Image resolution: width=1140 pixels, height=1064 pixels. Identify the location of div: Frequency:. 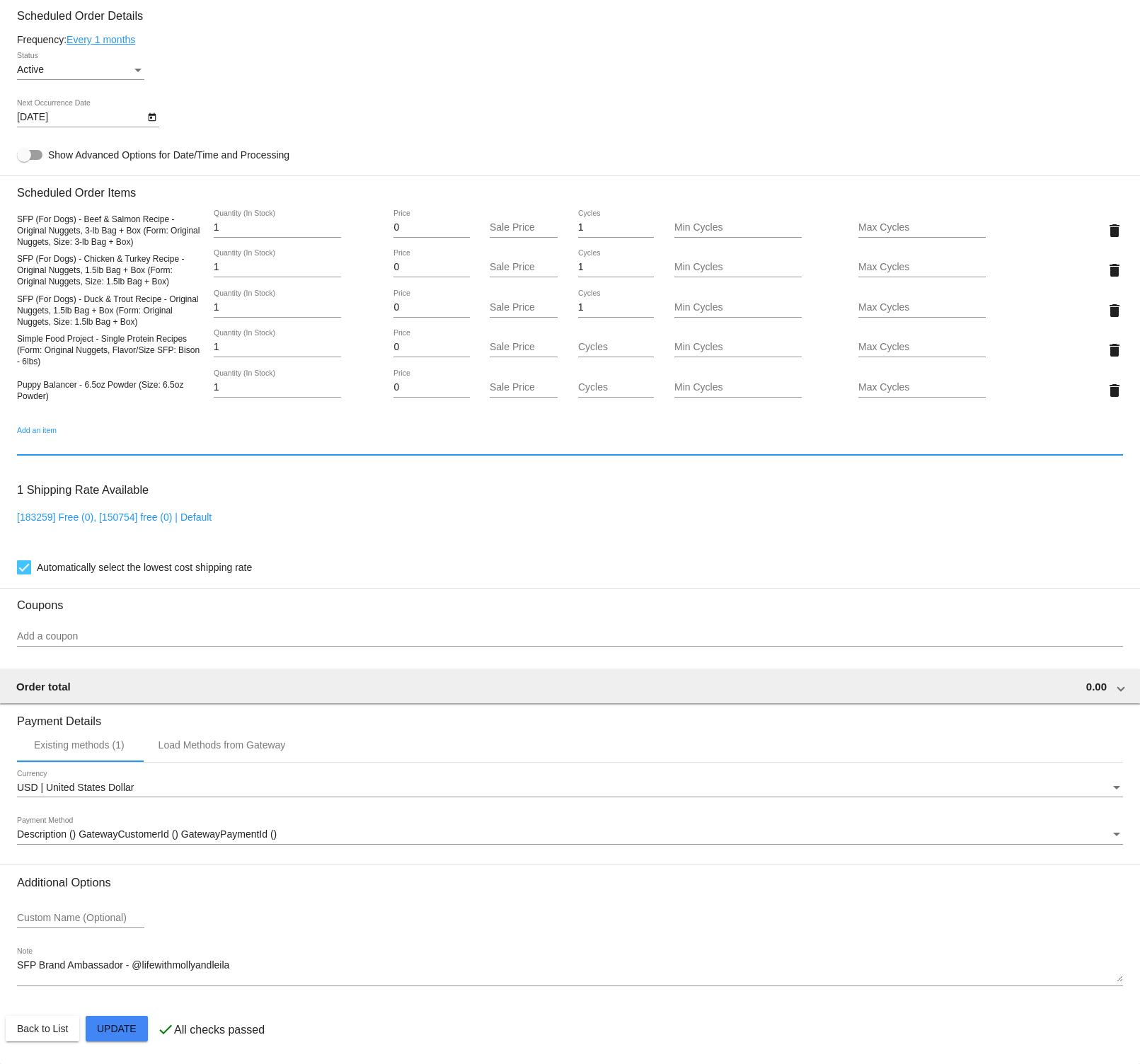
(570, 40).